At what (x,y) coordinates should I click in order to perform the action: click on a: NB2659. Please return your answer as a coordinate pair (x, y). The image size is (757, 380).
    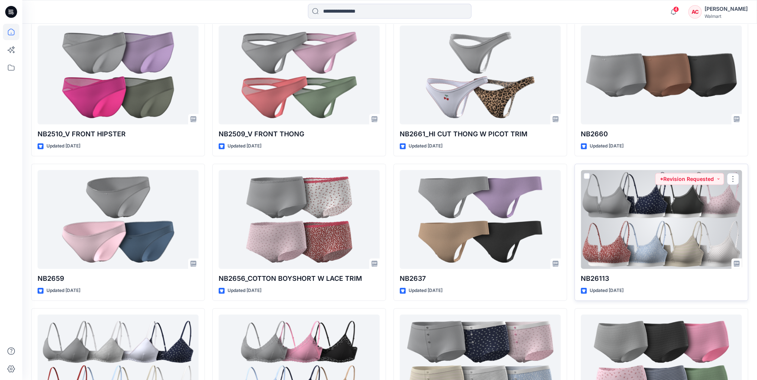
    Looking at the image, I should click on (118, 220).